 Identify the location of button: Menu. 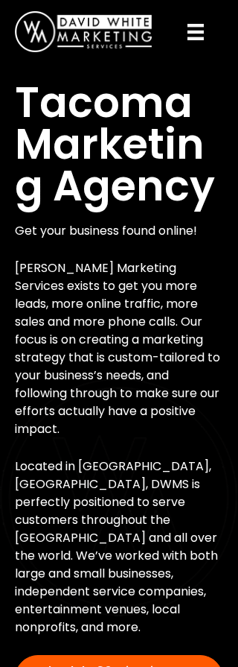
(196, 32).